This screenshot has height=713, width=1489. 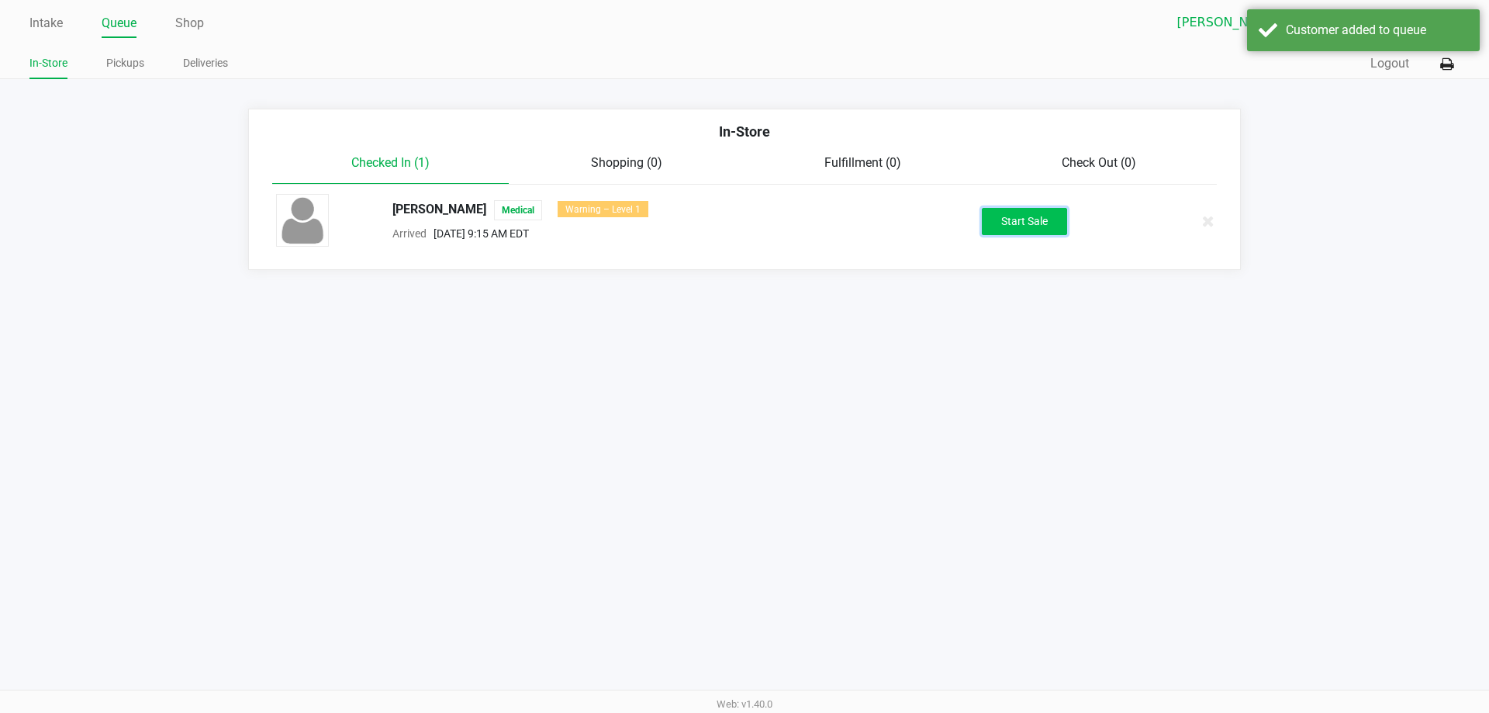 I want to click on span: Shopping (0), so click(x=627, y=162).